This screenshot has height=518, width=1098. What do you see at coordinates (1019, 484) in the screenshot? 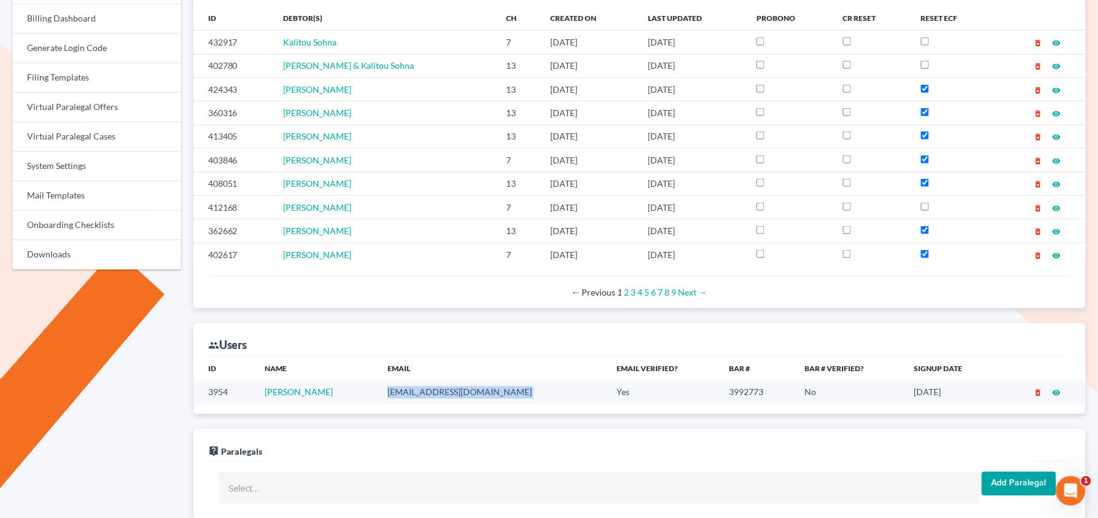
I see `input: Add Paralegal` at bounding box center [1019, 484].